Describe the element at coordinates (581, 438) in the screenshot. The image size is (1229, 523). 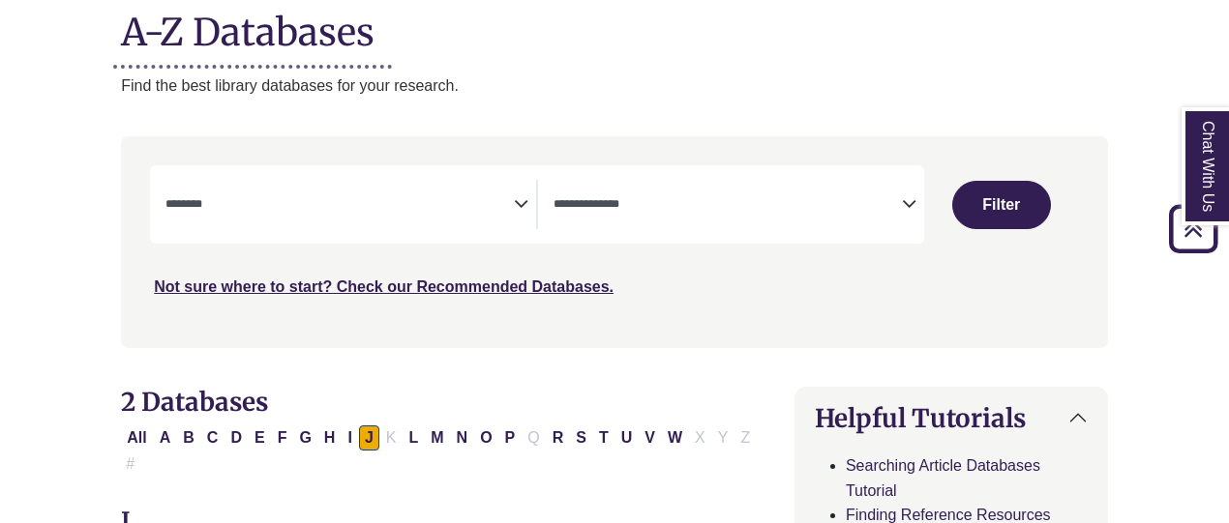
I see `button: Filter Results S` at that location.